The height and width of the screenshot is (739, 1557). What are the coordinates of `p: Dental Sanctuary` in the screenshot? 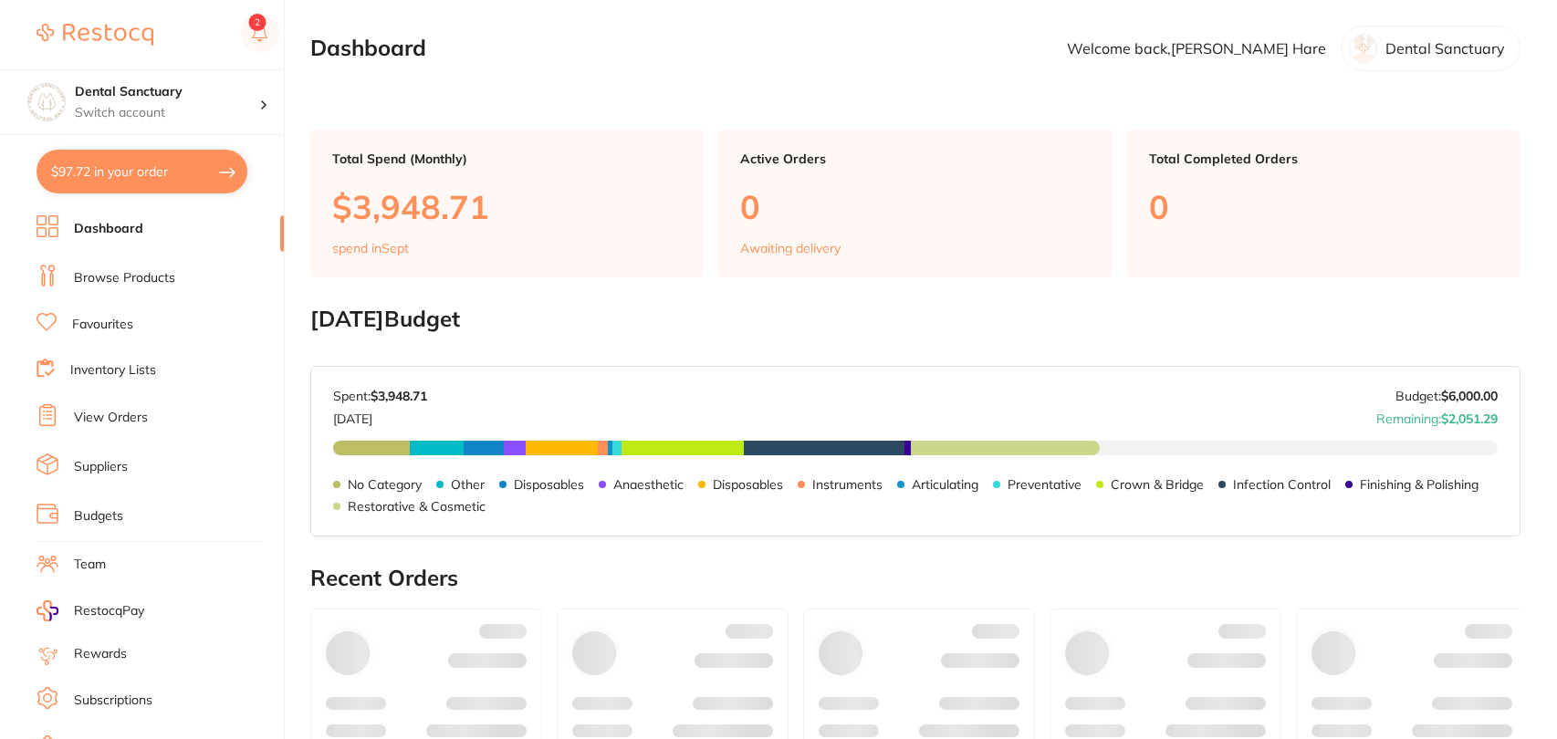 It's located at (1445, 48).